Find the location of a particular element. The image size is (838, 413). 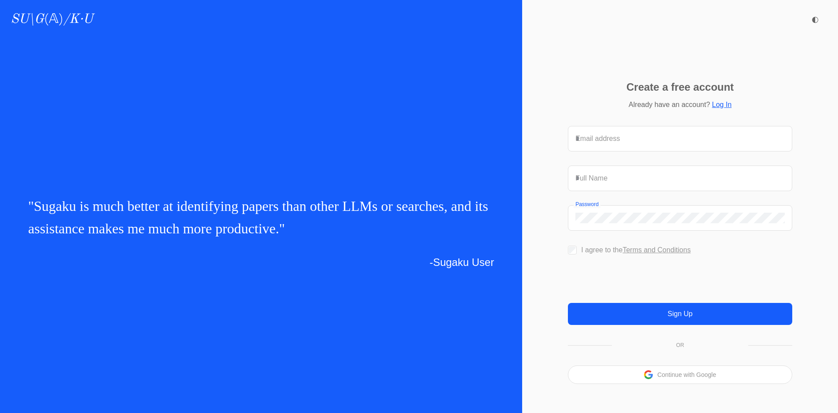

p: -Sugaku User is located at coordinates (261, 262).